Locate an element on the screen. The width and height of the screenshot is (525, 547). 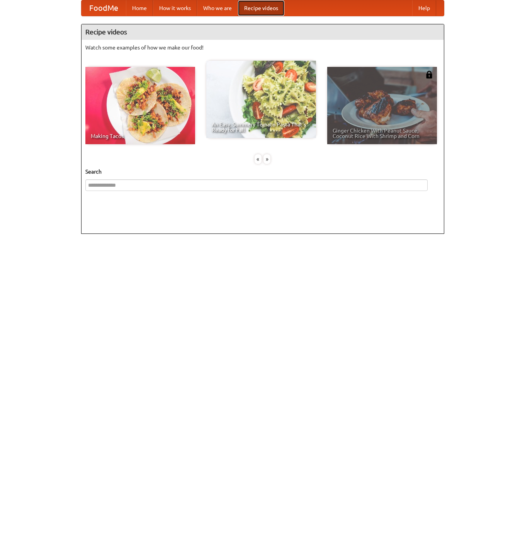
a: How it works is located at coordinates (175, 8).